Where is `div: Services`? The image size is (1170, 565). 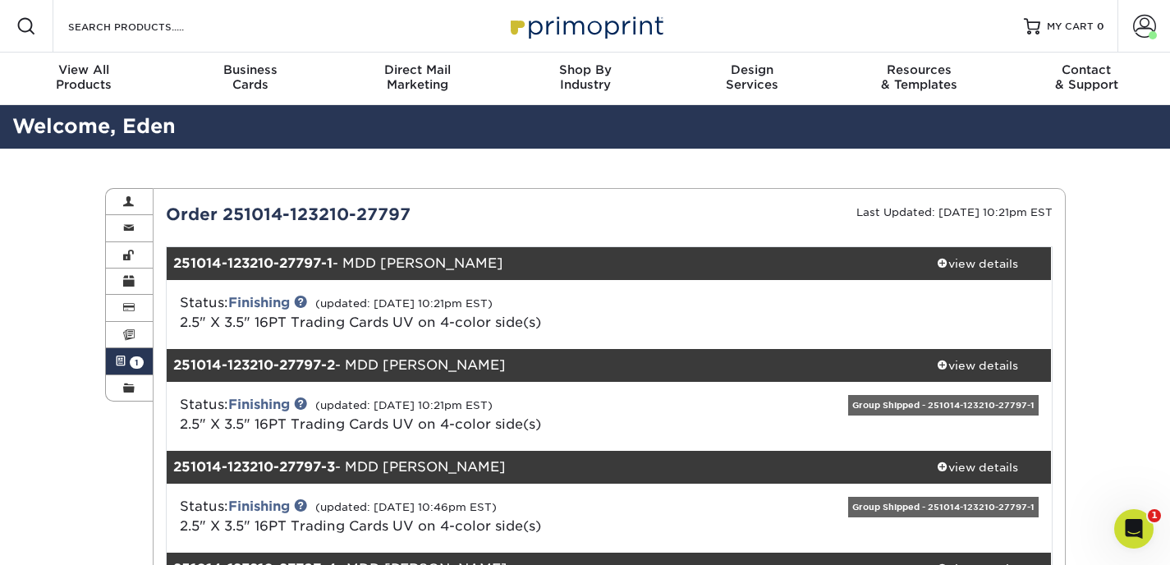 div: Services is located at coordinates (752, 77).